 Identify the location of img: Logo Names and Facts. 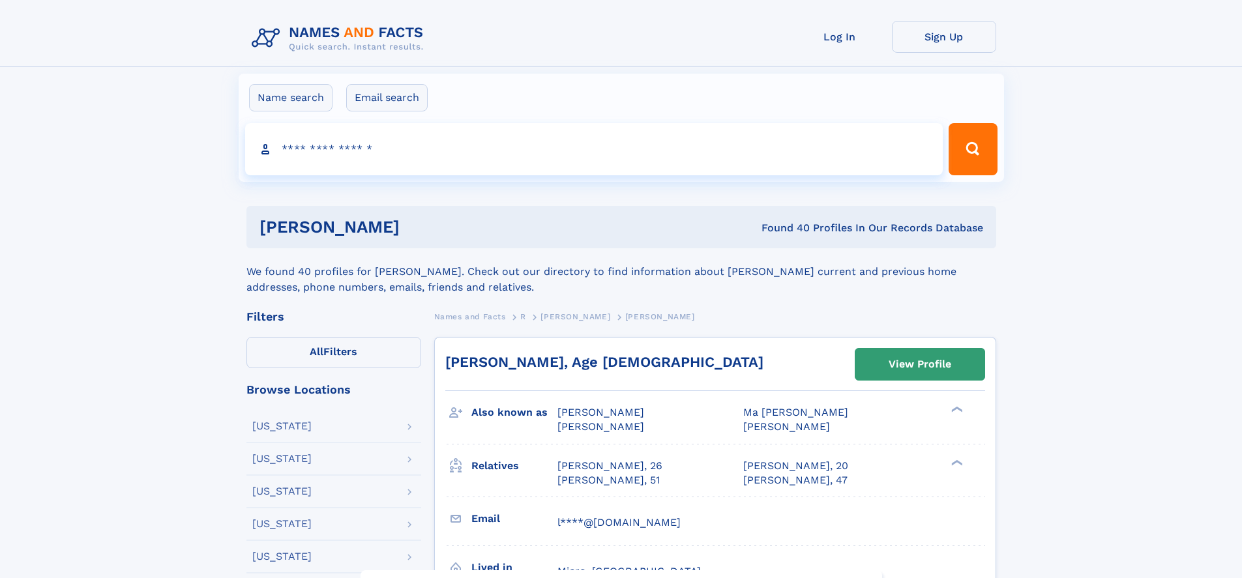
(340, 38).